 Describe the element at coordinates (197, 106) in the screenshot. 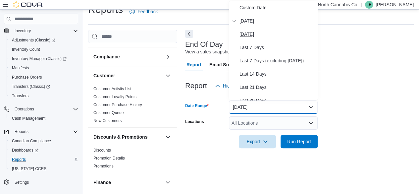

I see `label: Date Range` at that location.